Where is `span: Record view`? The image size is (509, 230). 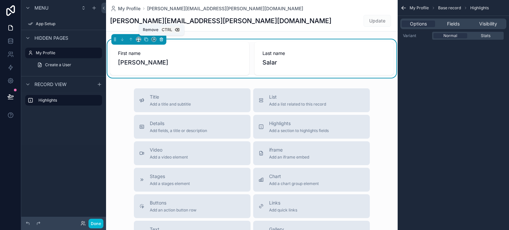
span: Record view is located at coordinates (50, 84).